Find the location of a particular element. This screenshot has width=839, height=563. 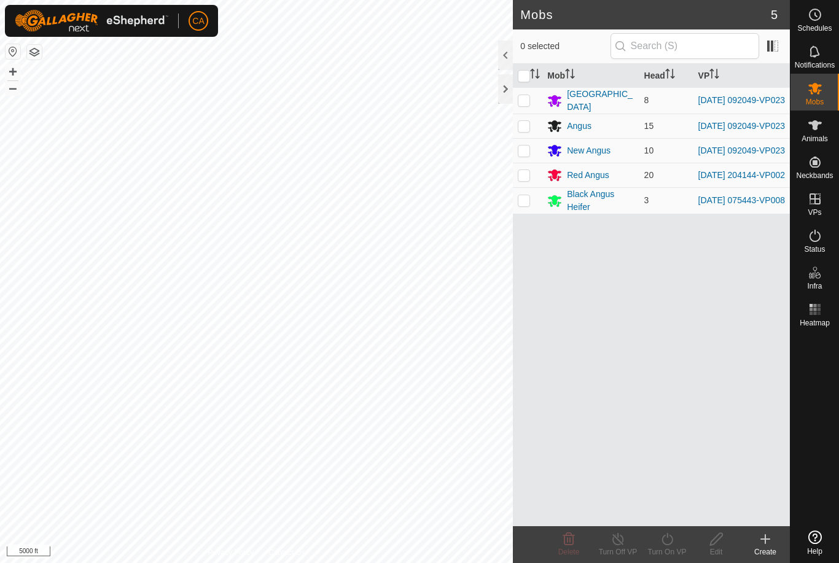

img: Gallagher Logo is located at coordinates (92, 21).